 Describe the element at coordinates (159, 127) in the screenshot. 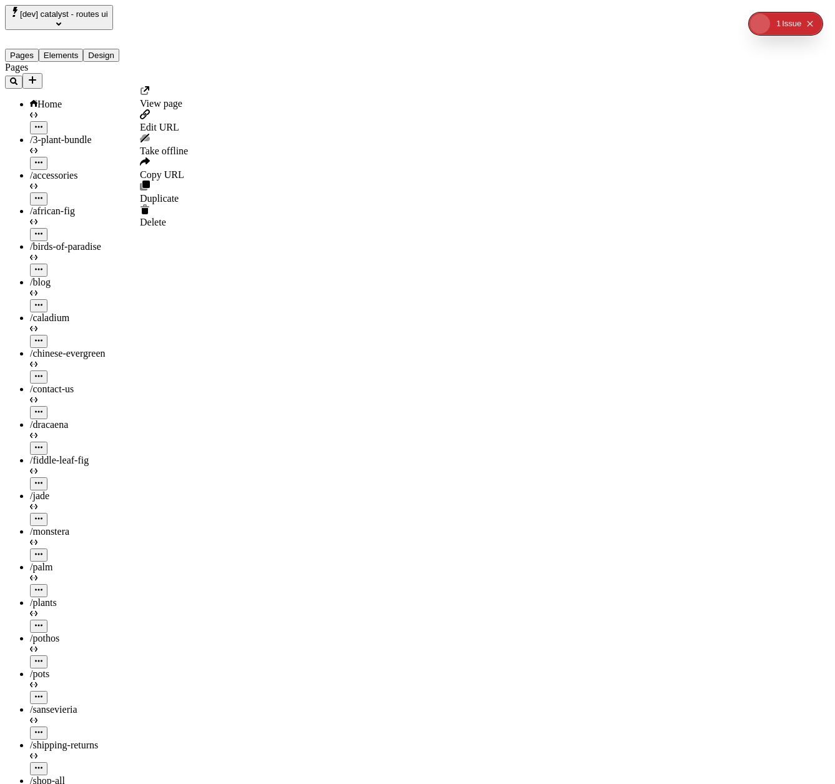

I see `span: Edit URL` at that location.